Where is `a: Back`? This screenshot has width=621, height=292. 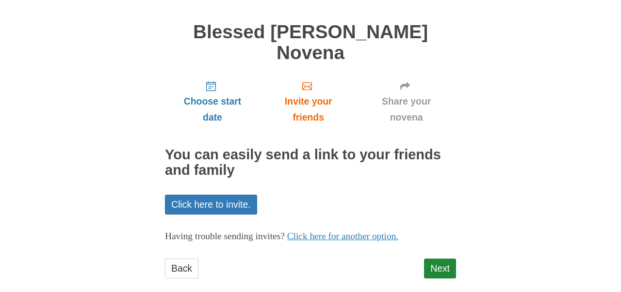 a: Back is located at coordinates (181, 269).